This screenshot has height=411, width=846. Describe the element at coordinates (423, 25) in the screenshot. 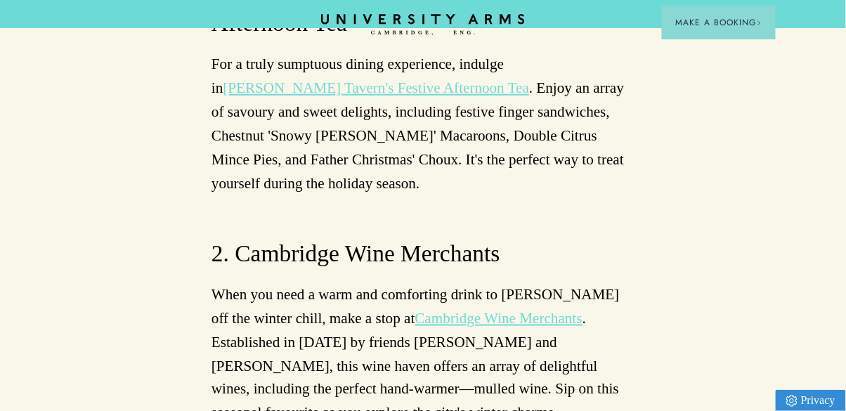

I see `a: Home` at that location.